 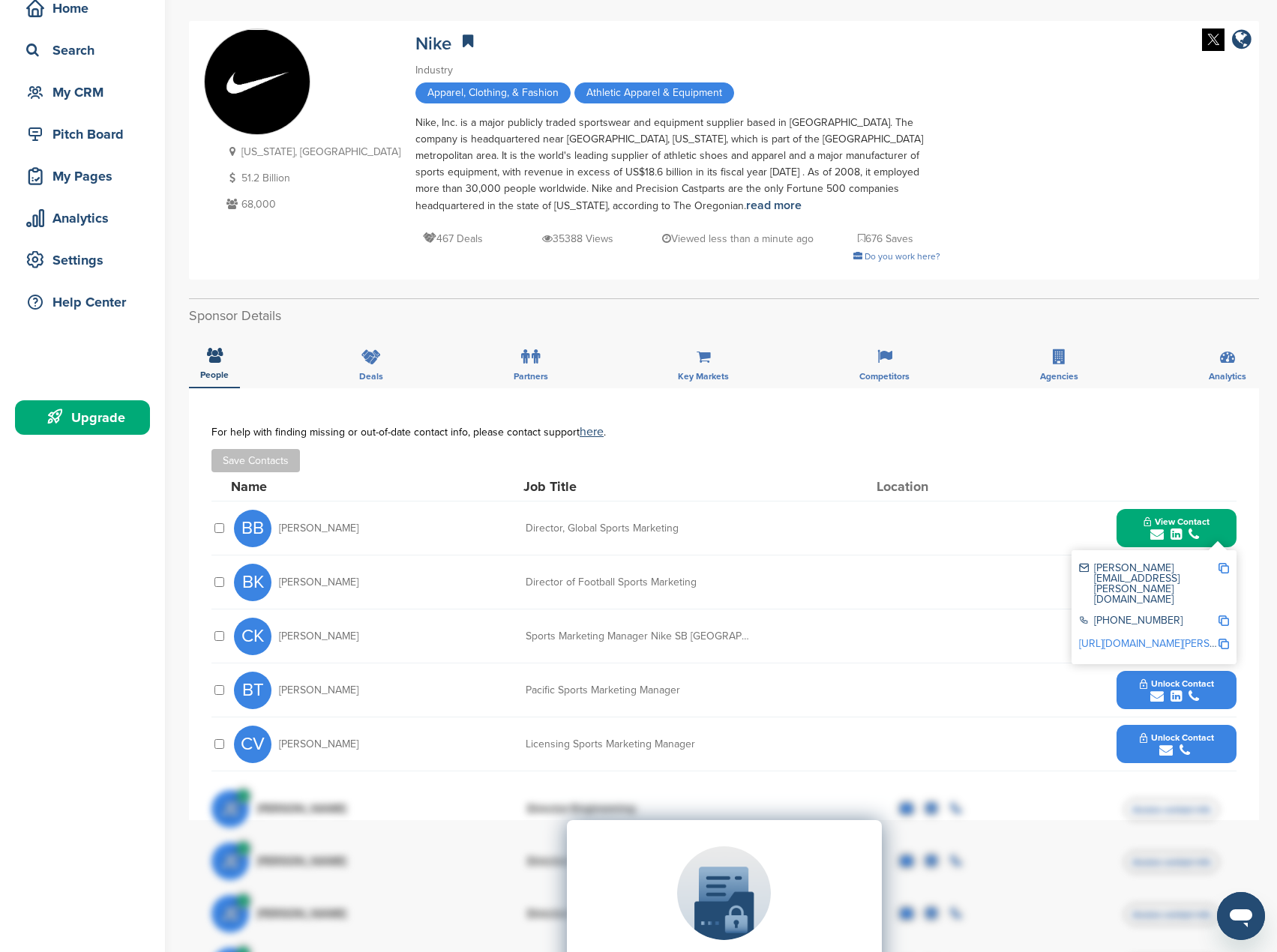 What do you see at coordinates (636, 486) in the screenshot?
I see `div: Job Title` at bounding box center [636, 486].